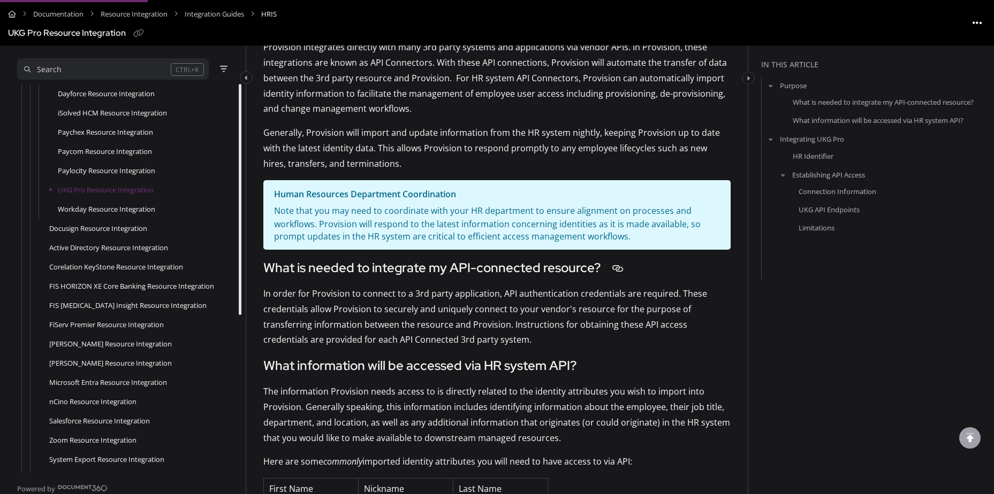 The height and width of the screenshot is (494, 994). Describe the element at coordinates (269, 14) in the screenshot. I see `span: HRIS` at that location.